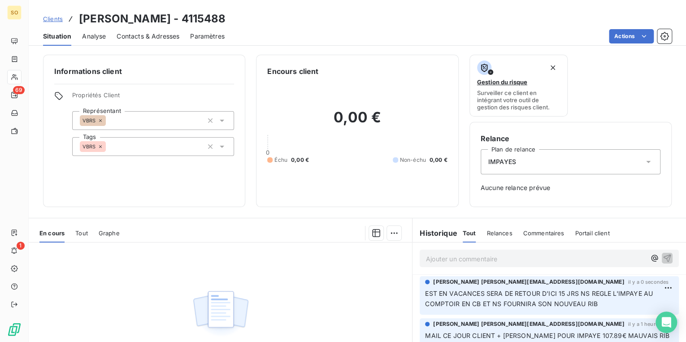 The height and width of the screenshot is (342, 686). I want to click on img: Logo LeanPay, so click(14, 330).